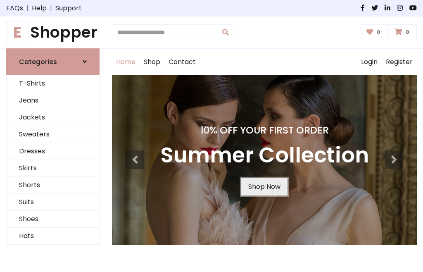 The height and width of the screenshot is (272, 423). I want to click on a: Support, so click(69, 8).